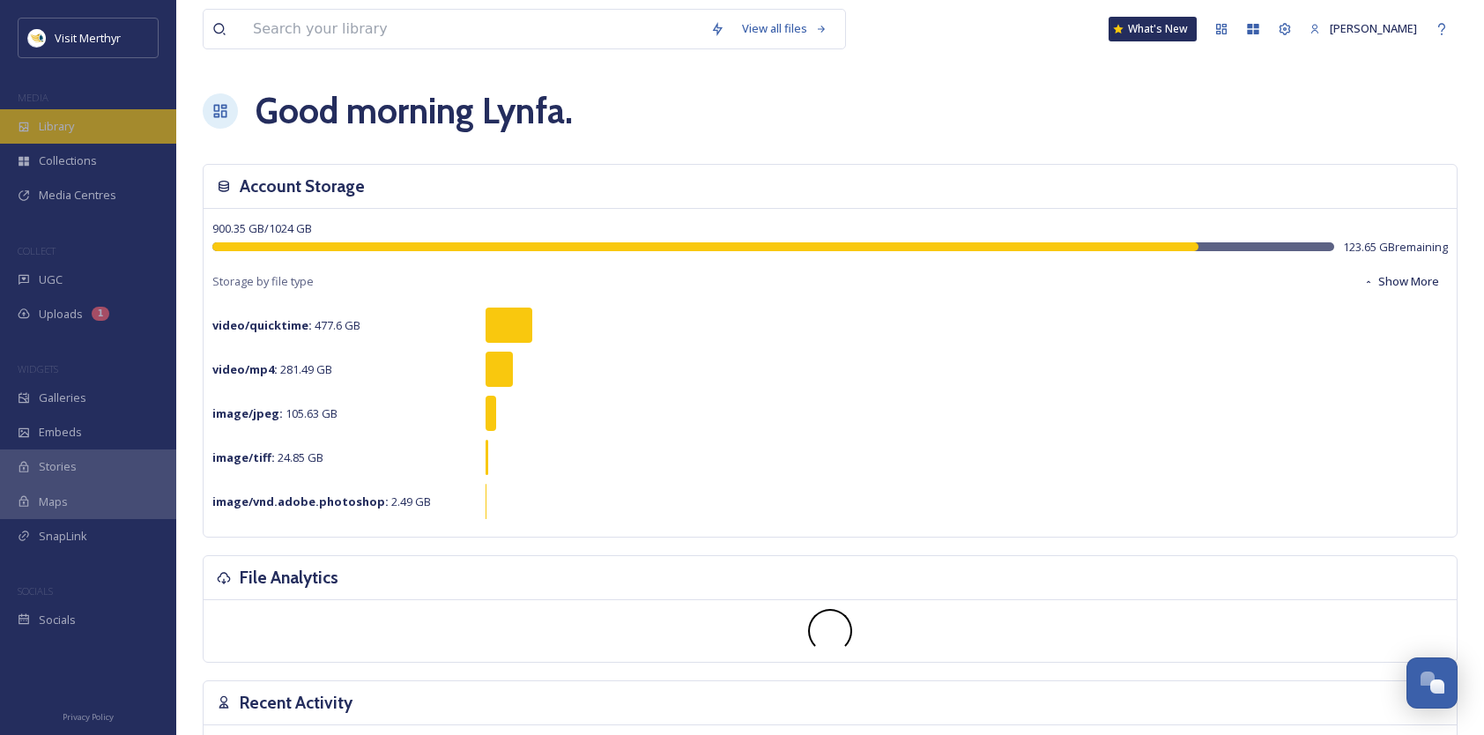 The height and width of the screenshot is (735, 1484). Describe the element at coordinates (100, 314) in the screenshot. I see `div: 1` at that location.